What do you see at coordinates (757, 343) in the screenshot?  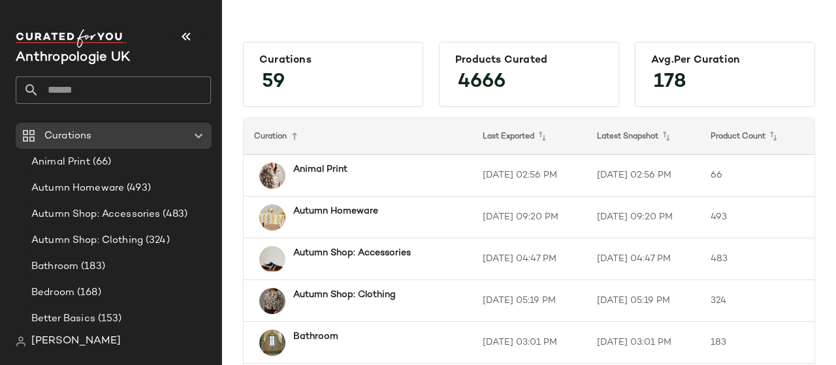 I see `td: 183` at bounding box center [757, 343].